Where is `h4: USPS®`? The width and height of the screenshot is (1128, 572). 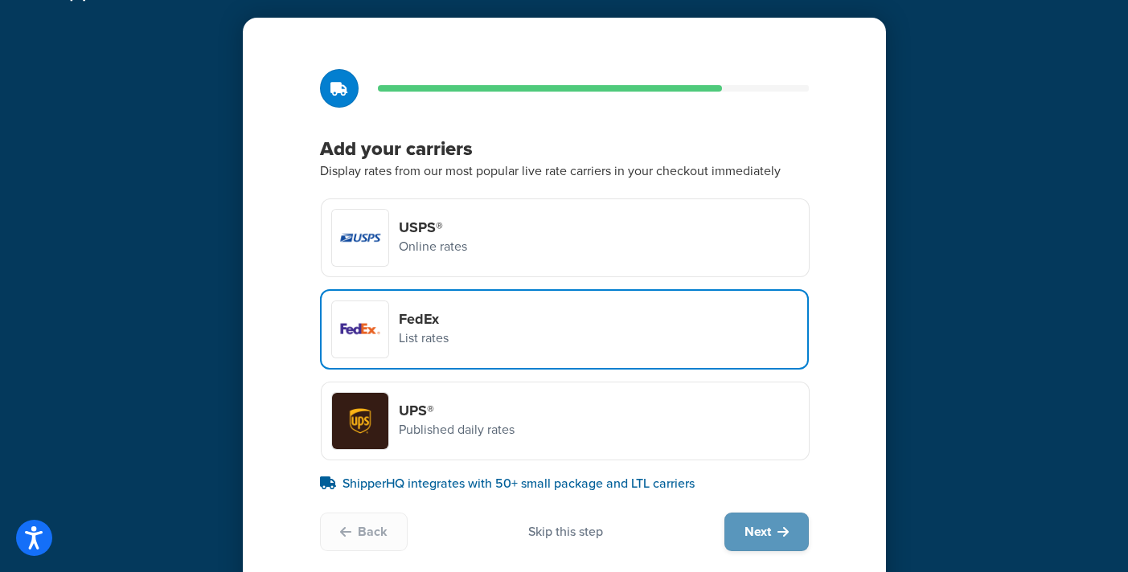 h4: USPS® is located at coordinates (432, 227).